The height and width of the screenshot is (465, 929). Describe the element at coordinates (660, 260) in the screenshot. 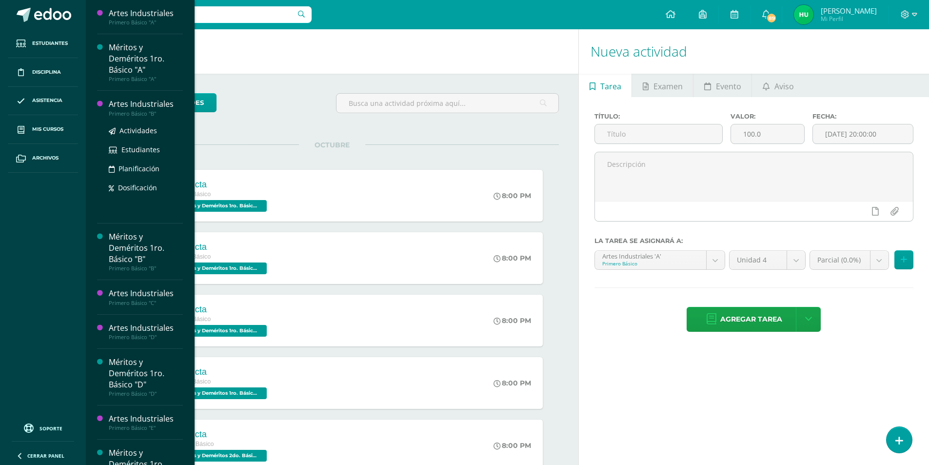

I see `a: Artes Industriales 'A'Primero Básico` at that location.